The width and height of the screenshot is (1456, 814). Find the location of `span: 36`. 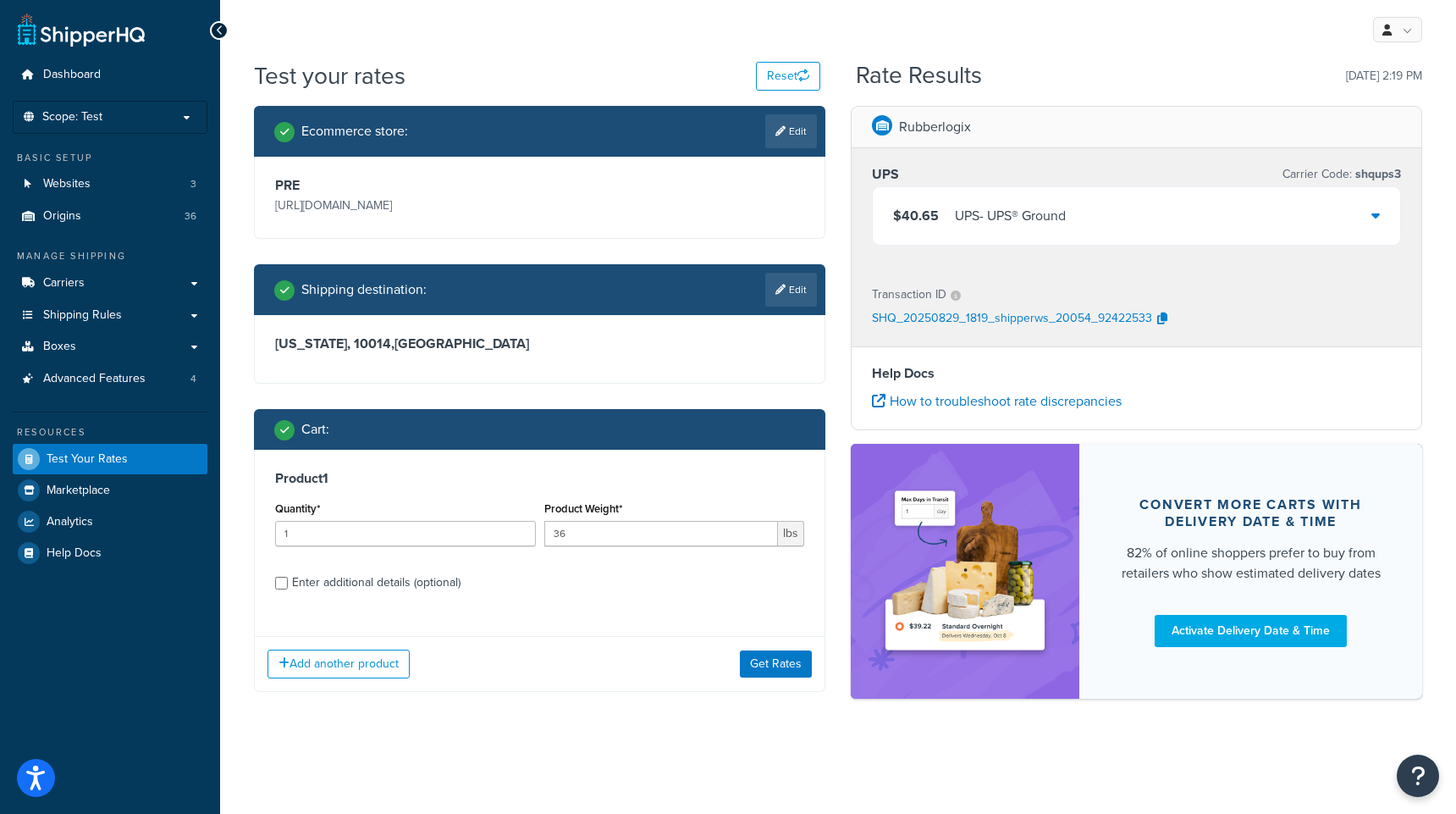

span: 36 is located at coordinates (190, 216).